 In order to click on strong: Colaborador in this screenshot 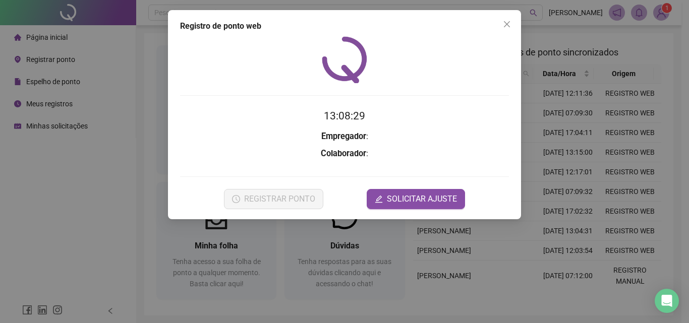, I will do `click(344, 153)`.